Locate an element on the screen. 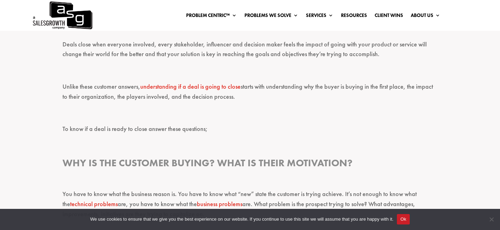 This screenshot has width=500, height=230. p: Unlike these customer answers, starts with understanding why the buyer is buying in the first pla... is located at coordinates (250, 95).